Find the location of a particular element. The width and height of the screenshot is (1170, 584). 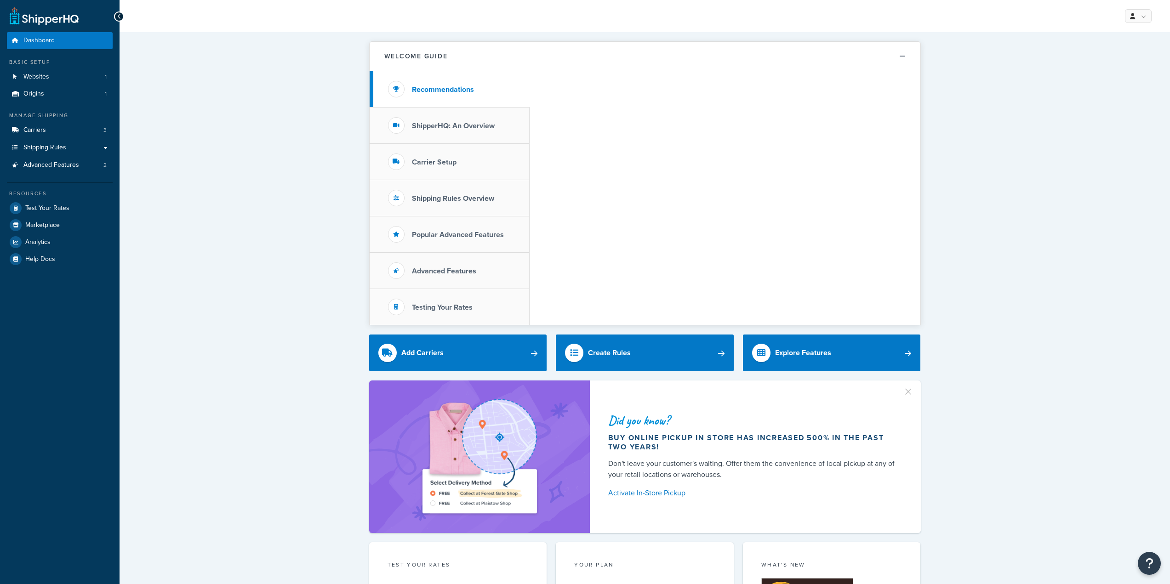

a: Origins1 is located at coordinates (60, 94).